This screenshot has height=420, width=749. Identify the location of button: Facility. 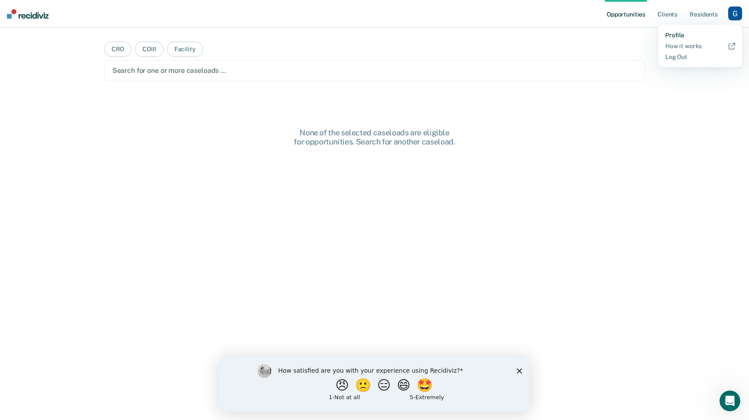
(185, 49).